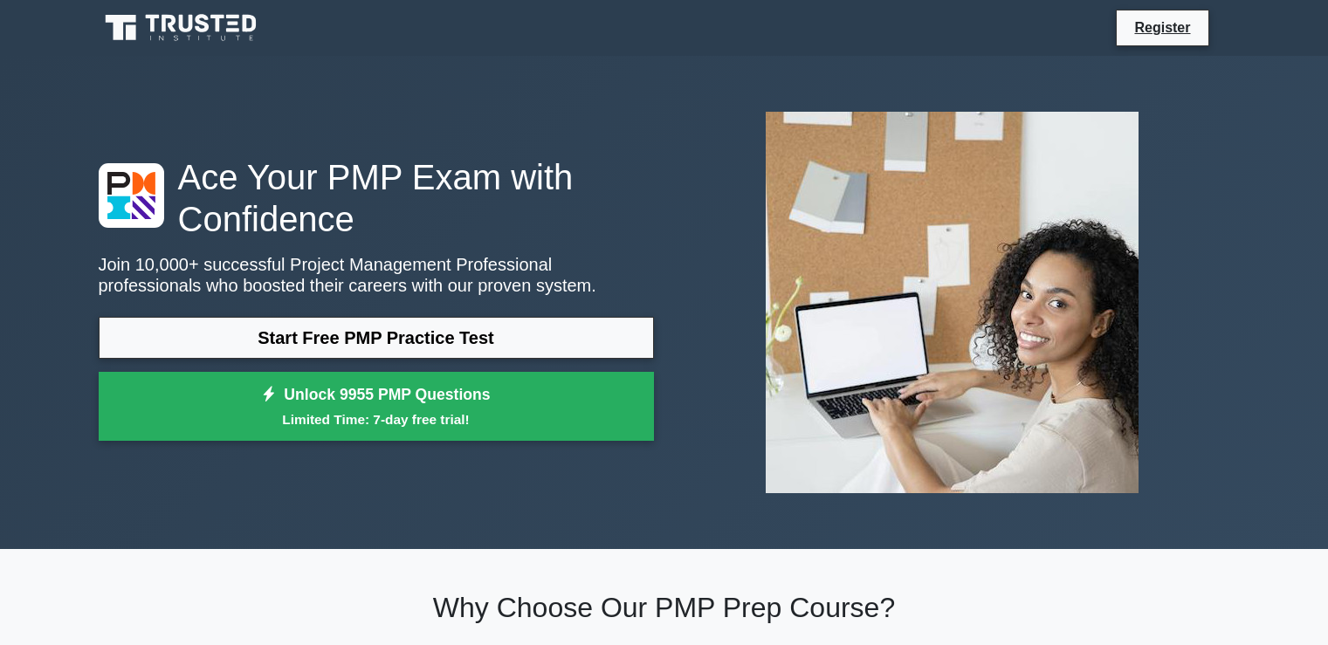 This screenshot has height=645, width=1328. I want to click on a: Unlock 9955 PMP QuestionsLimited Time: 7-day free trial!, so click(376, 407).